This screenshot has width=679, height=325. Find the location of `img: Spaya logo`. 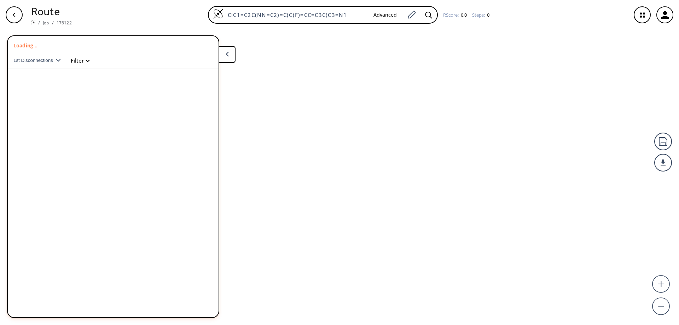

img: Spaya logo is located at coordinates (33, 22).